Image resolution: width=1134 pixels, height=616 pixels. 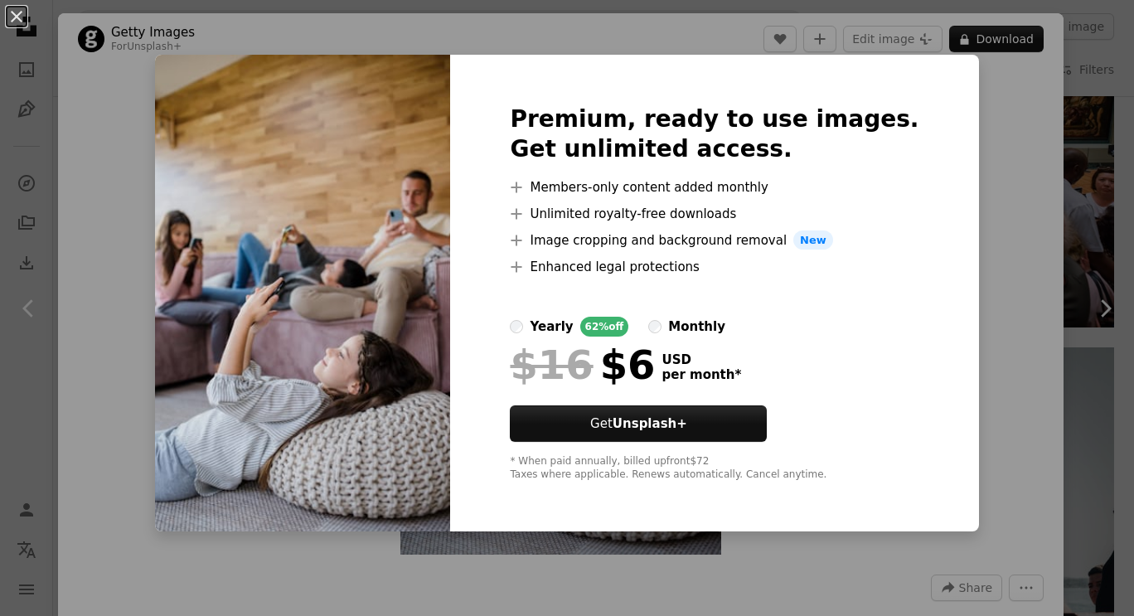 I want to click on span: New, so click(x=813, y=240).